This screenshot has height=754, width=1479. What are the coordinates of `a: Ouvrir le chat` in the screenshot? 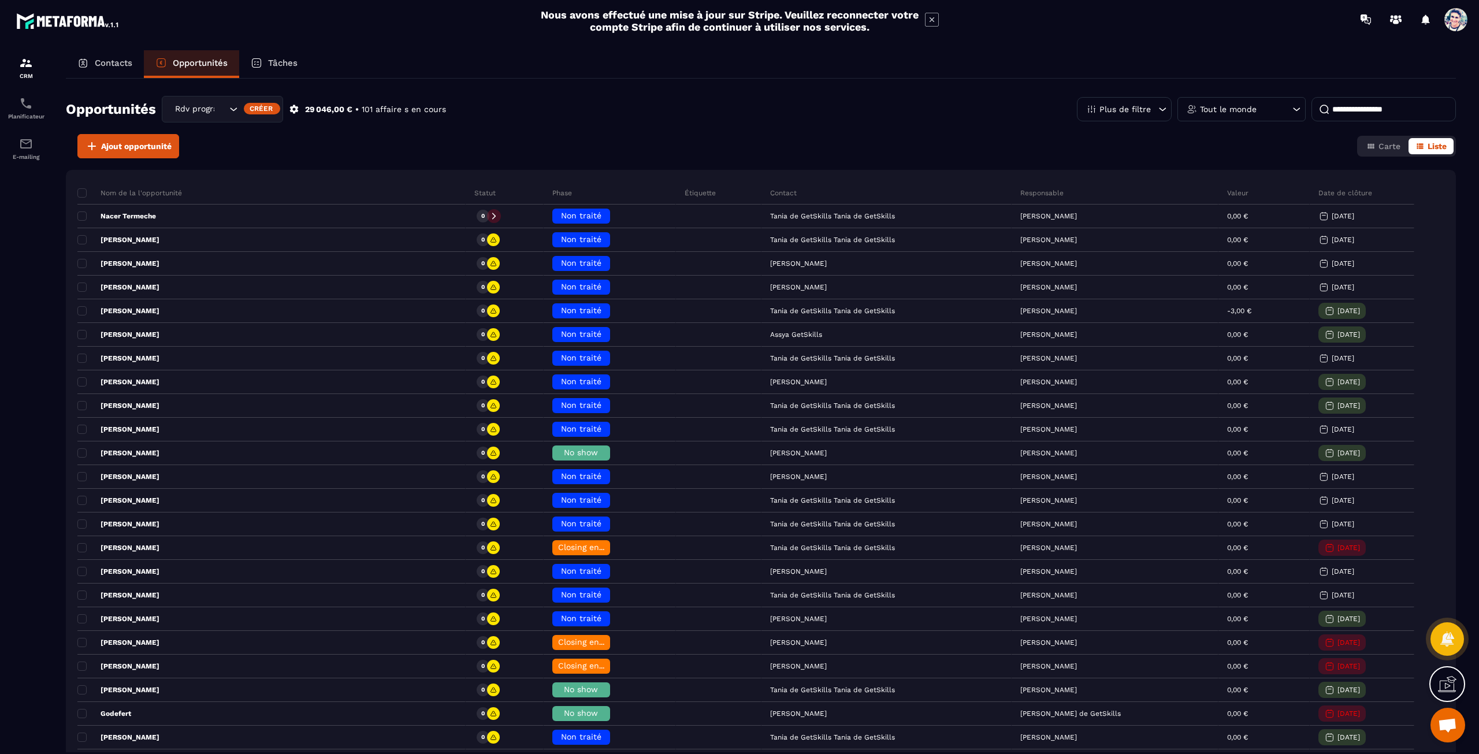 It's located at (1447, 725).